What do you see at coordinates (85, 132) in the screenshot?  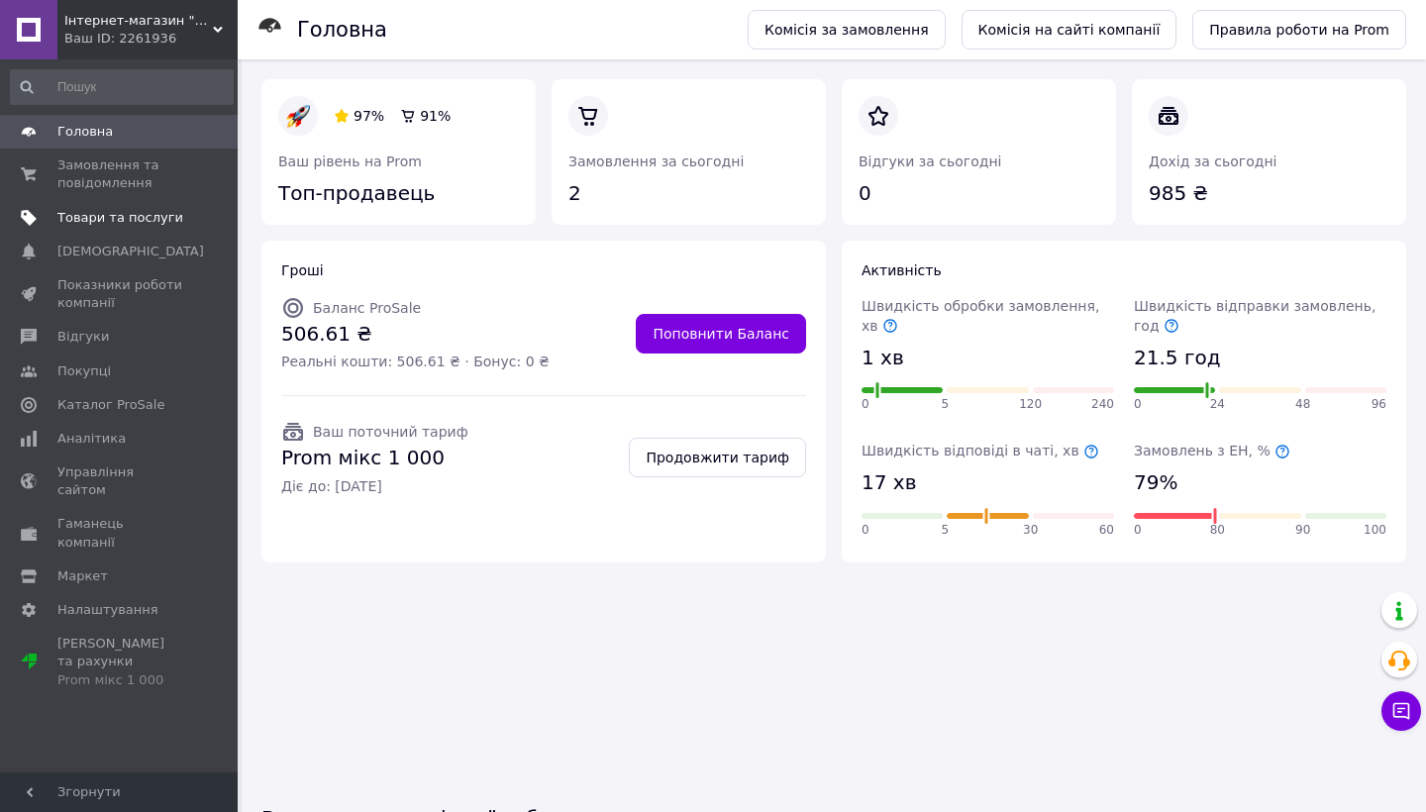 I see `span: Головна` at bounding box center [85, 132].